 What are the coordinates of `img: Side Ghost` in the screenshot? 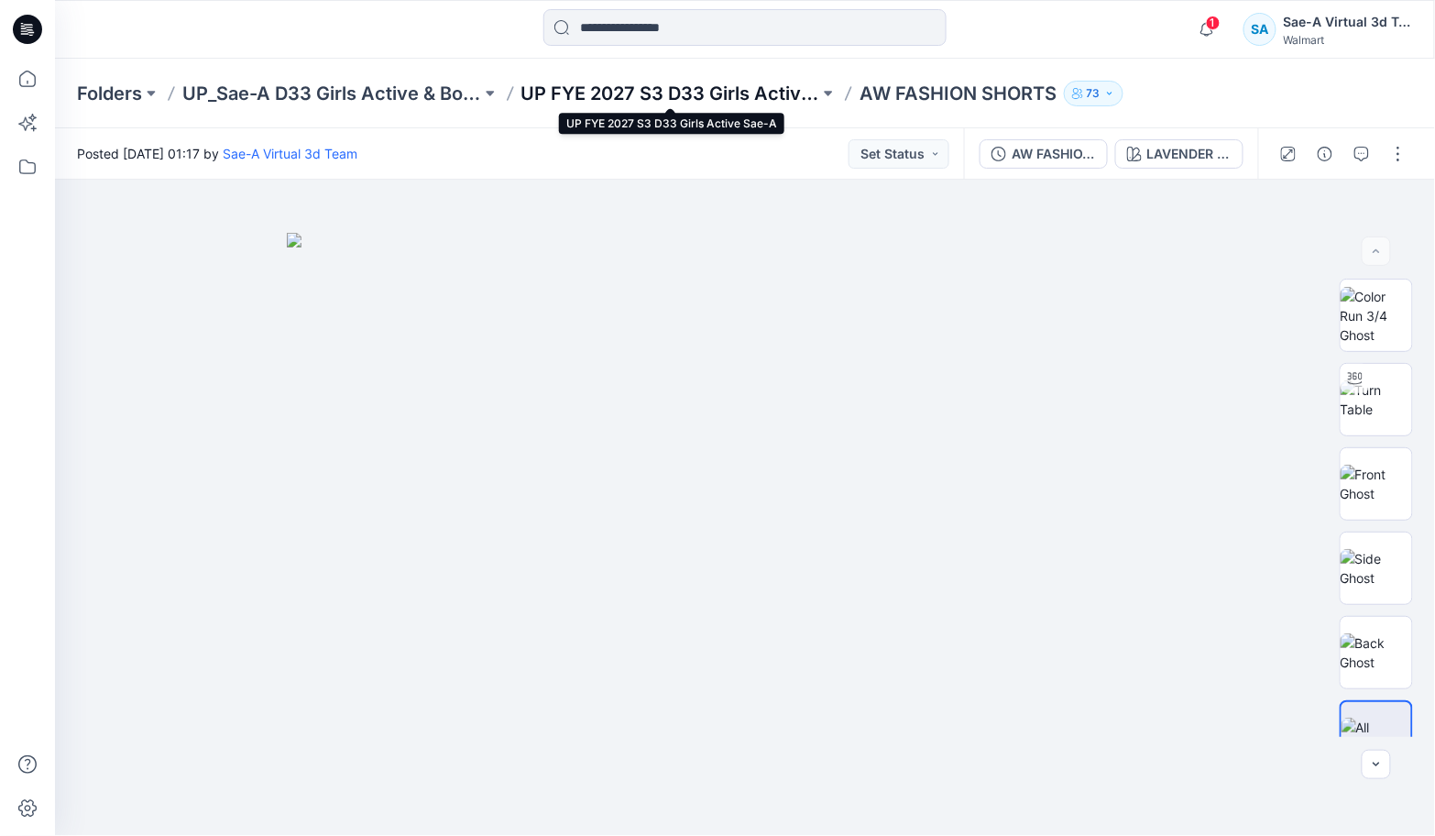 It's located at (1377, 568).